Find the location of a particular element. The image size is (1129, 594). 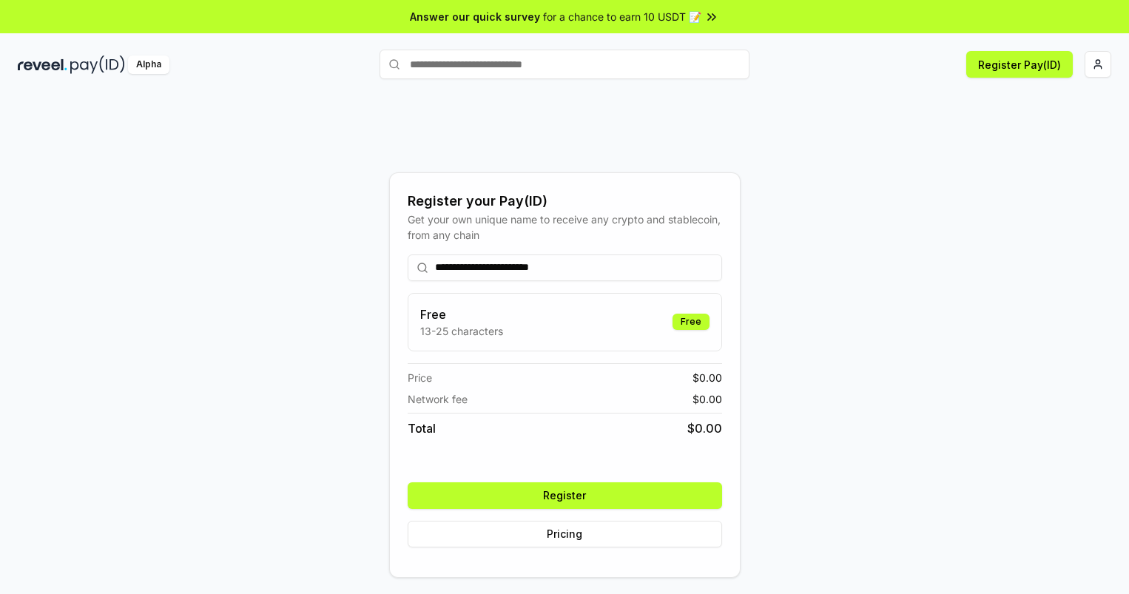

span: Answer our quick survey is located at coordinates (475, 16).